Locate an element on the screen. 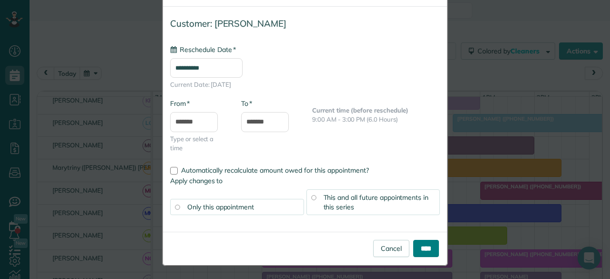 This screenshot has width=610, height=279. p: 9:00 AM - 3:00 PM (6.0 Hours) is located at coordinates (376, 119).